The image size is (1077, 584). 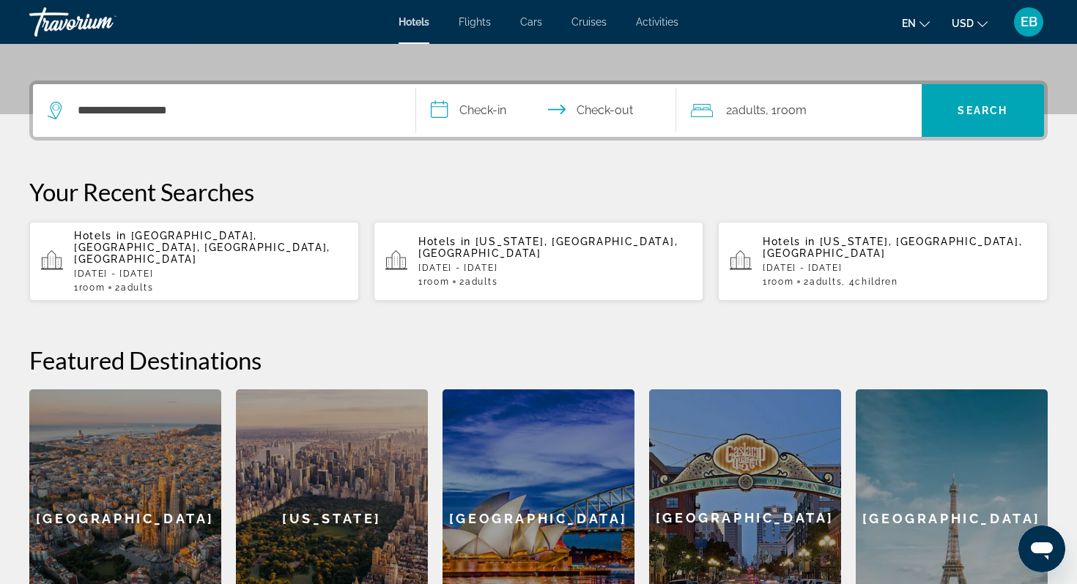 What do you see at coordinates (869, 282) in the screenshot?
I see `span: , 4` at bounding box center [869, 282].